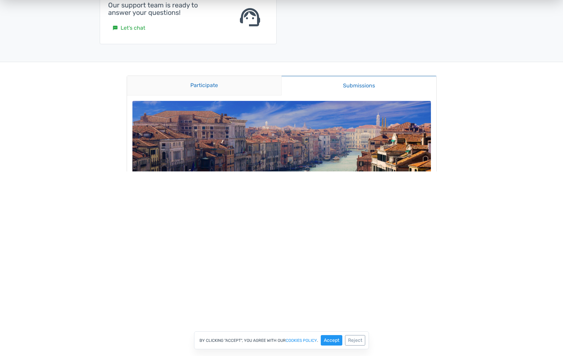 The height and width of the screenshot is (356, 563). I want to click on h4: Our support team is ready to answer your questions!, so click(165, 9).